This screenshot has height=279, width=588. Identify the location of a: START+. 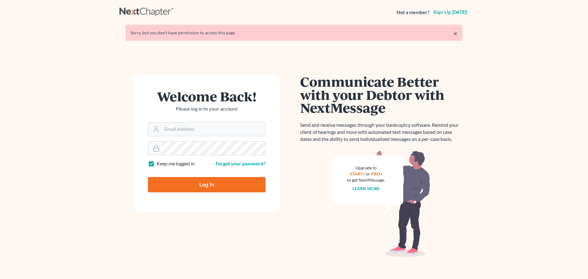
(357, 174).